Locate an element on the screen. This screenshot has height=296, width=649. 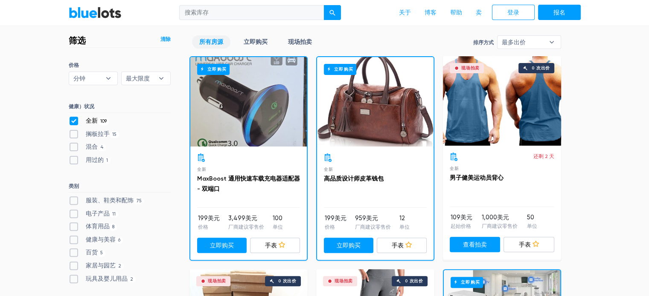
font: 登录 is located at coordinates (513, 12).